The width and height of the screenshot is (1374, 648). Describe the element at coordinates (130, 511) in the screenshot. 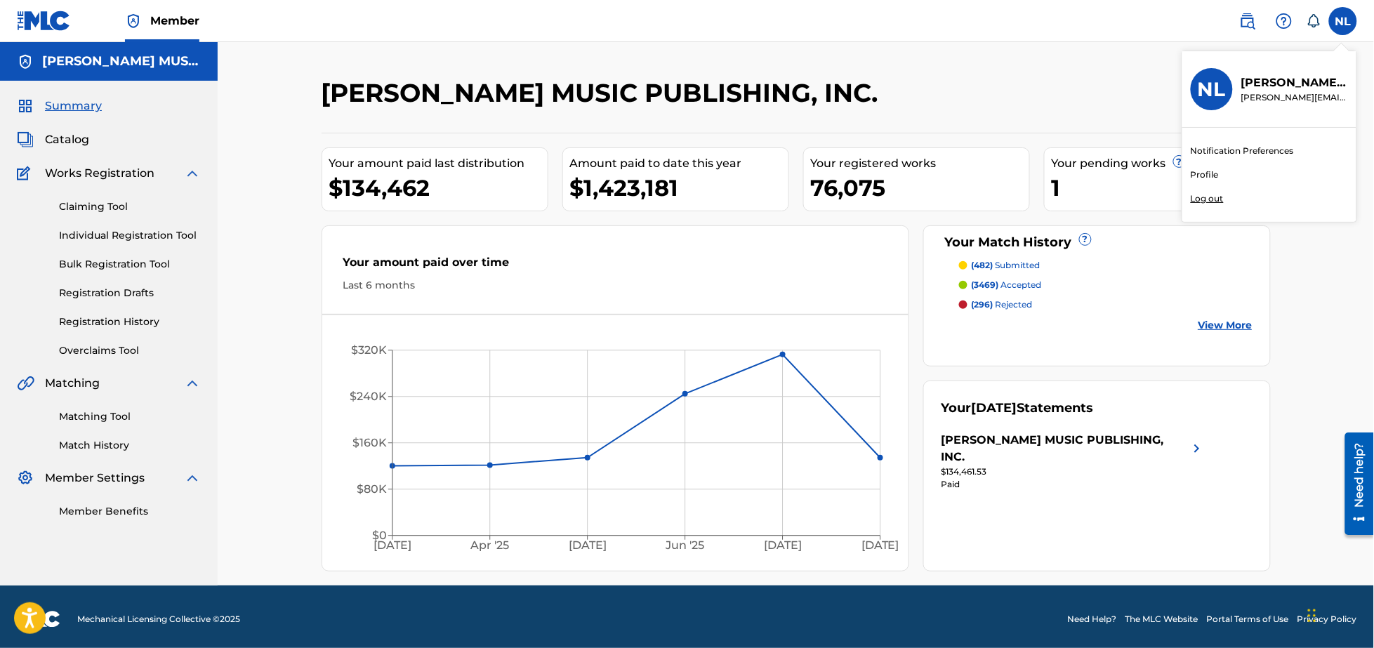

I see `a: Member Benefits` at that location.